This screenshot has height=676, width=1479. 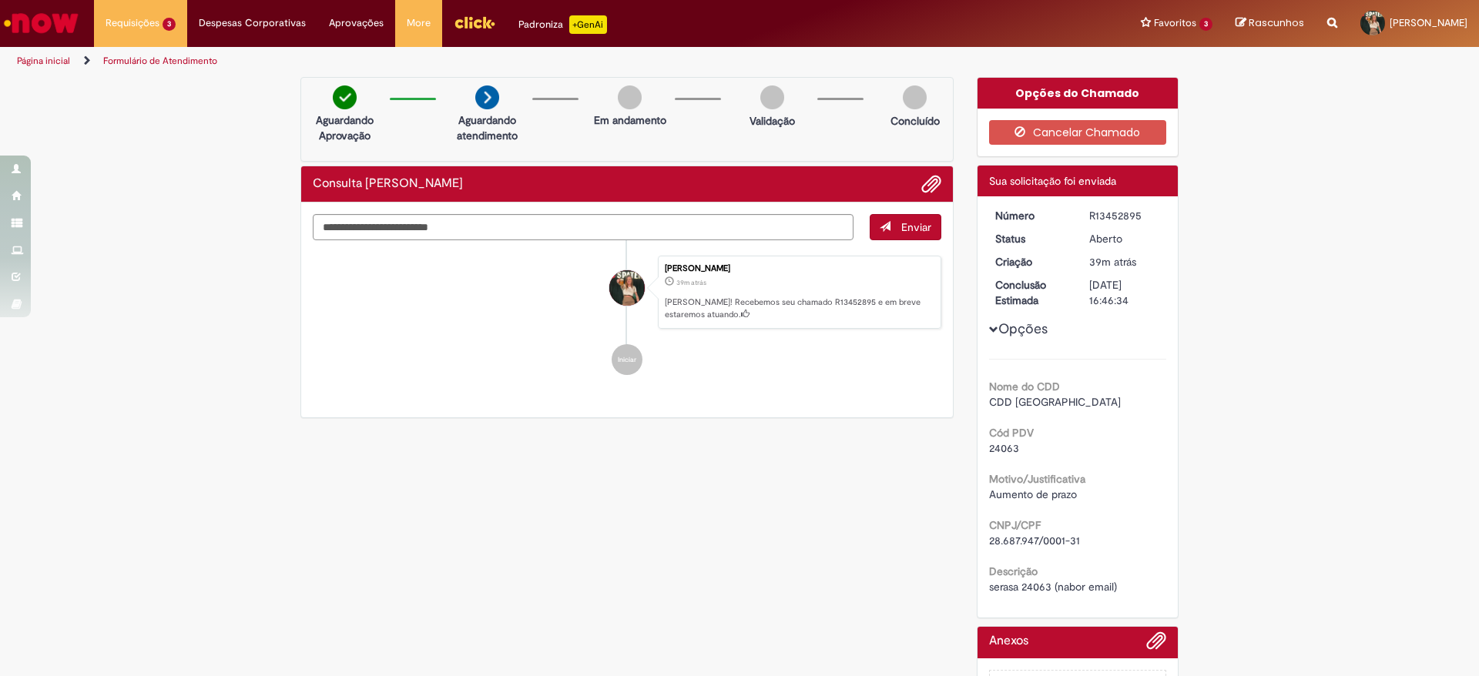 I want to click on textarea: Digite sua mensagem aqui..., so click(x=583, y=227).